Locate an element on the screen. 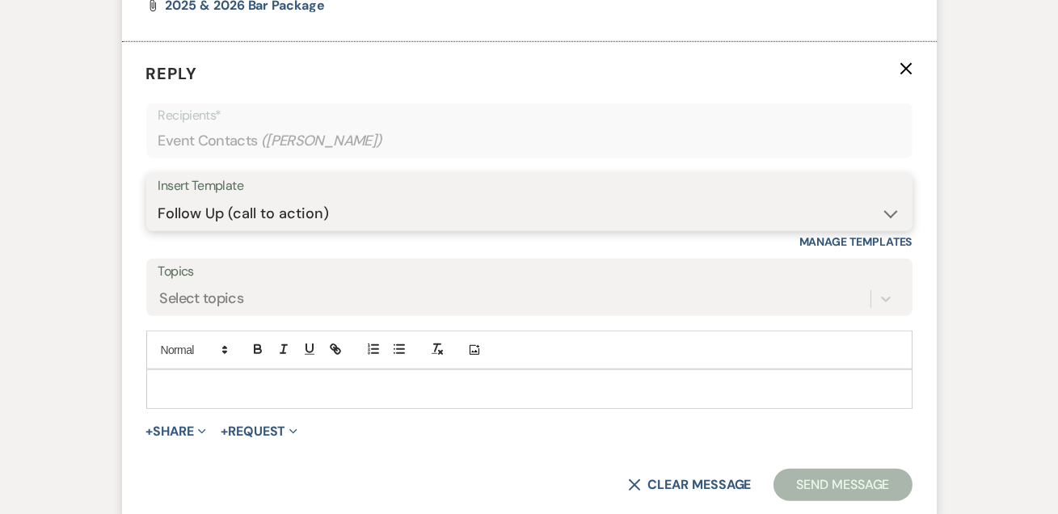  button: Clear message is located at coordinates (689, 485).